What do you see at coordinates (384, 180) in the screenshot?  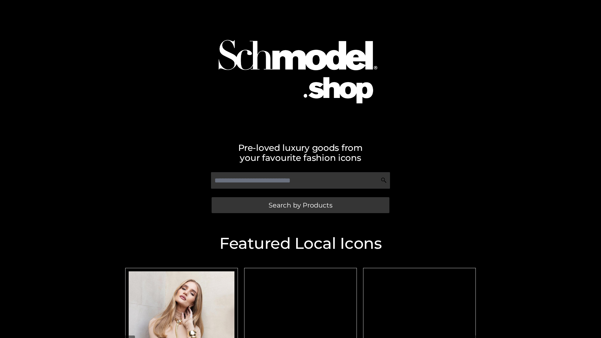 I see `img: Search Icon` at bounding box center [384, 180].